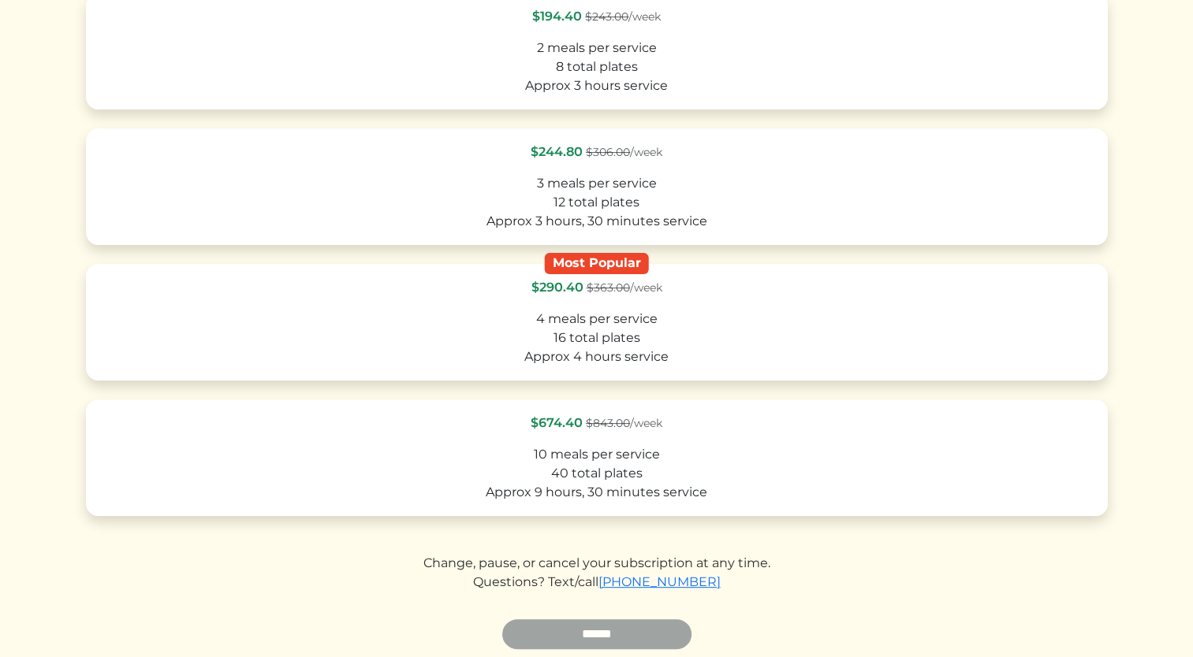 The image size is (1193, 657). What do you see at coordinates (597, 67) in the screenshot?
I see `div: 8 total plates` at bounding box center [597, 67].